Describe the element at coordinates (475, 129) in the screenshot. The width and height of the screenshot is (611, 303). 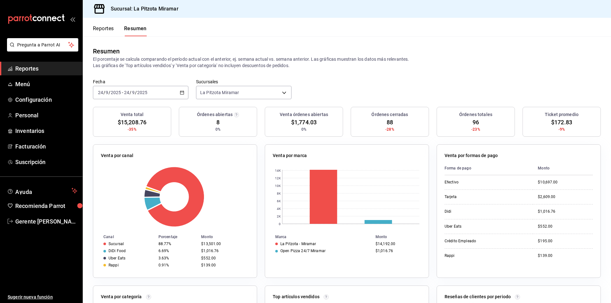
I see `span: -23%` at that location.